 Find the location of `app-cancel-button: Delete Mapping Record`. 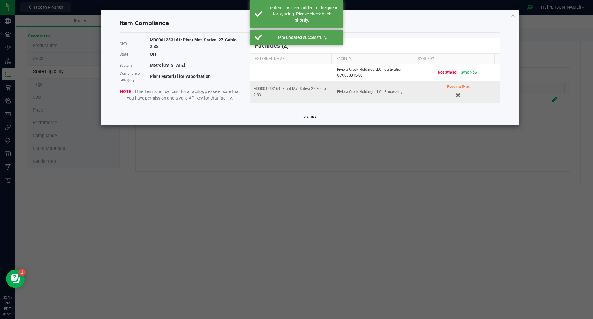

app-cancel-button: Delete Mapping Record is located at coordinates (458, 95).